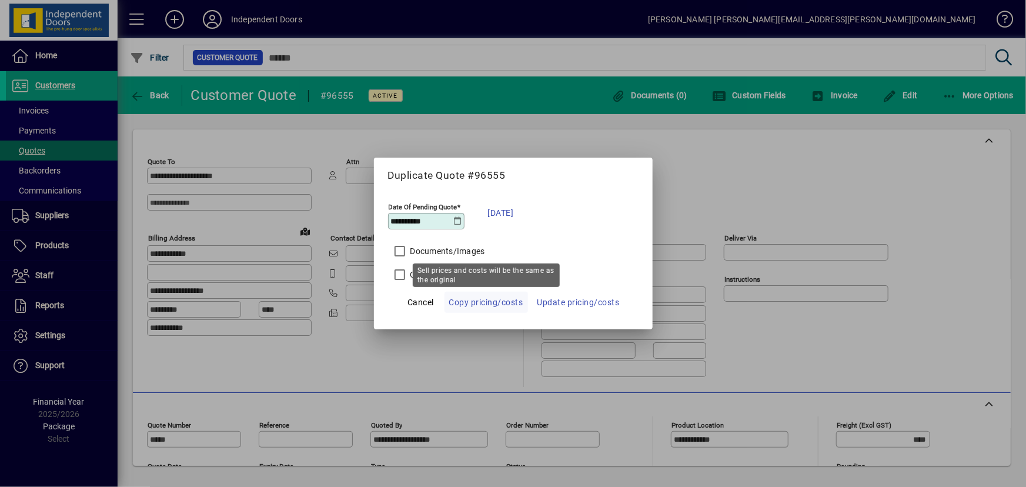 Image resolution: width=1026 pixels, height=487 pixels. Describe the element at coordinates (423, 207) in the screenshot. I see `mat-label: Date Of Pending Quote` at that location.